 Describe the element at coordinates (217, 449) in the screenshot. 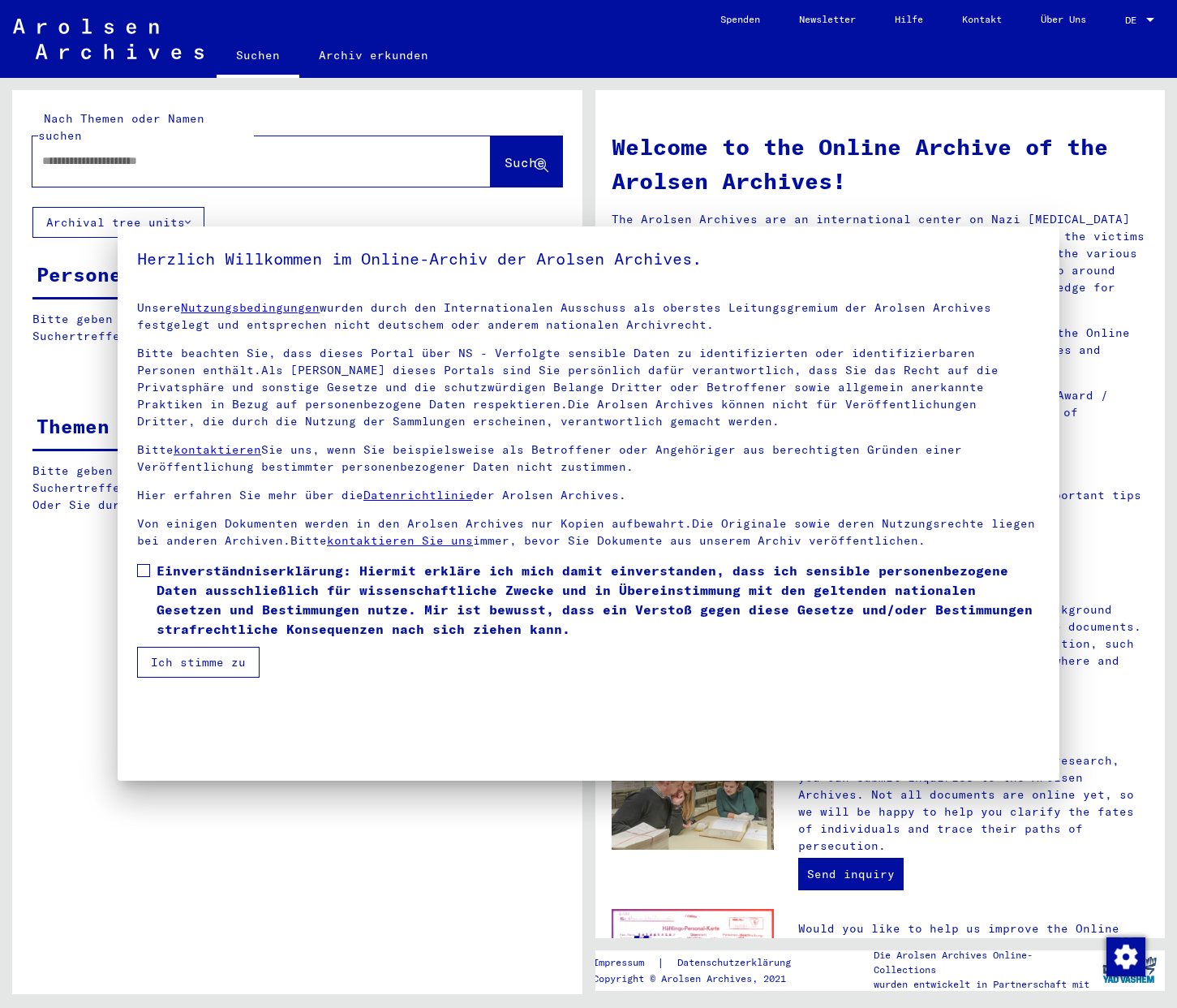

I see `a: kontaktieren` at that location.